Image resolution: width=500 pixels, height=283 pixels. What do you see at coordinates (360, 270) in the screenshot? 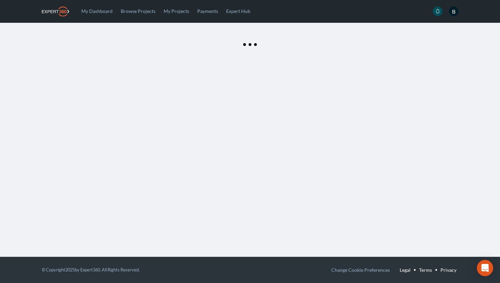
I see `button: Change Cookie Preferences` at bounding box center [360, 270].